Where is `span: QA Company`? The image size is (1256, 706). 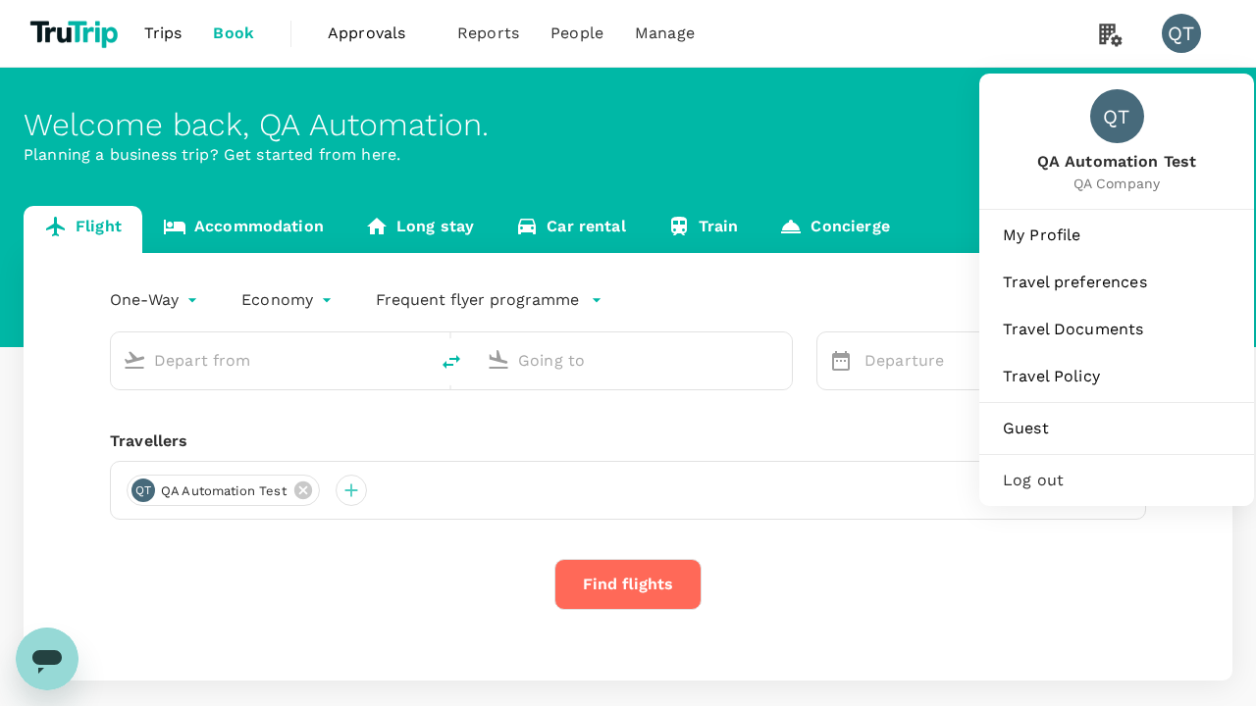 span: QA Company is located at coordinates (1117, 183).